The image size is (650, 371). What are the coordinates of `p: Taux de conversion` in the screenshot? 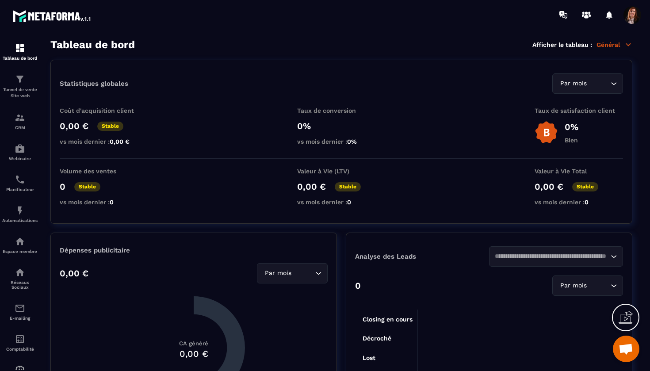 It's located at (341, 111).